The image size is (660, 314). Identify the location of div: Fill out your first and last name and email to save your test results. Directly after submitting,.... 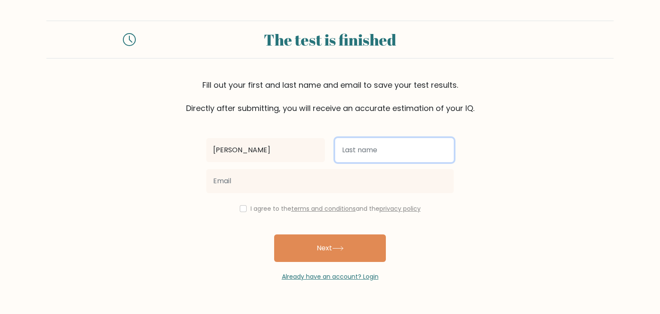
(330, 96).